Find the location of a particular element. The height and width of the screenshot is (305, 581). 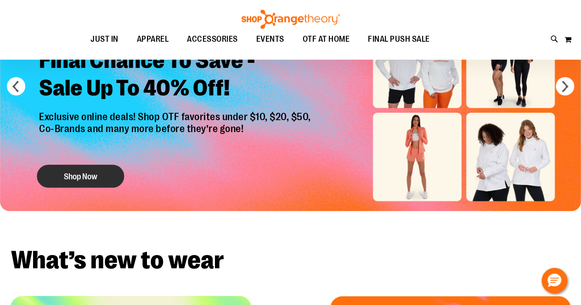

span: EVENTS is located at coordinates (270, 39).